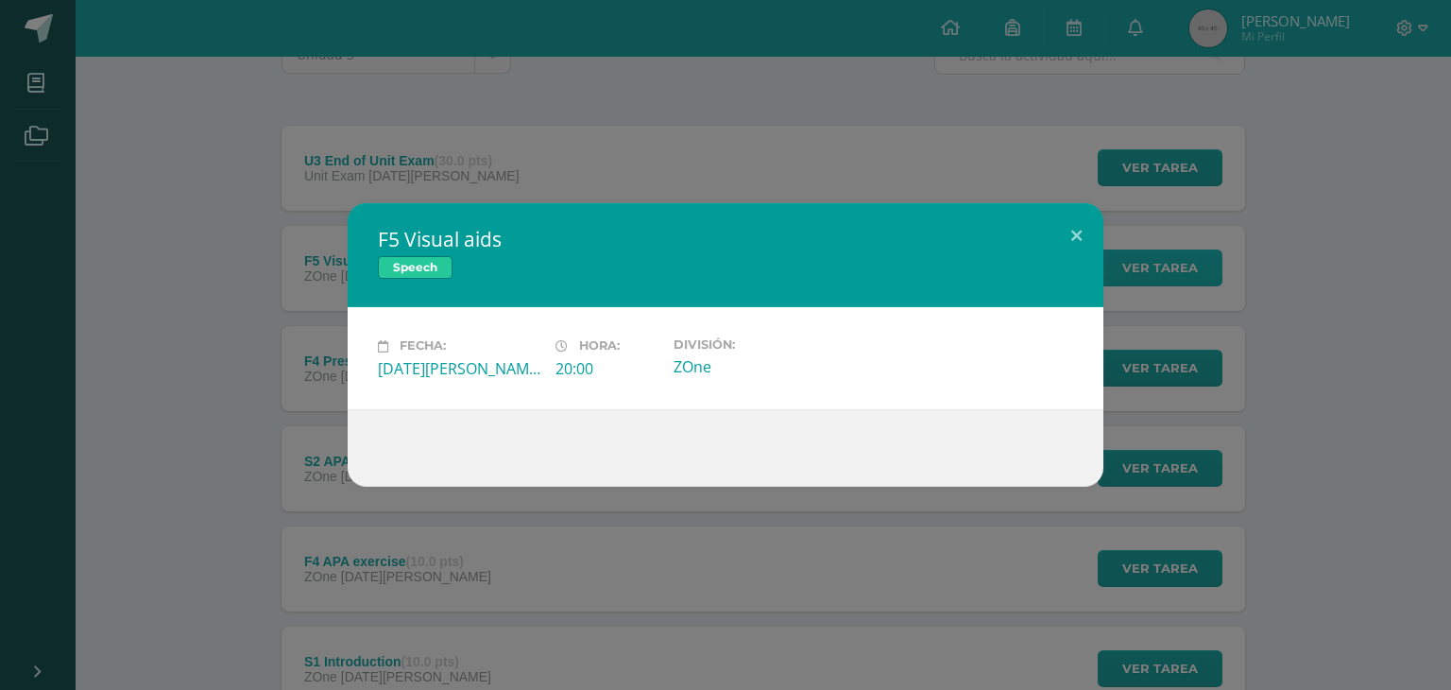 The height and width of the screenshot is (690, 1451). What do you see at coordinates (755, 344) in the screenshot?
I see `label: División:` at bounding box center [755, 344].